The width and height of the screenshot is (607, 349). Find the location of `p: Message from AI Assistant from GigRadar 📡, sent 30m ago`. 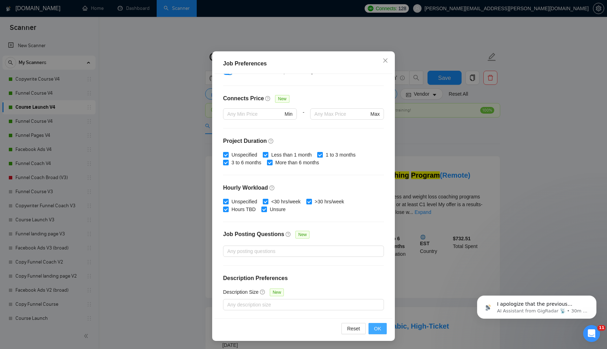

p: Message from AI Assistant from GigRadar 📡, sent 30m ago is located at coordinates (76, 30).